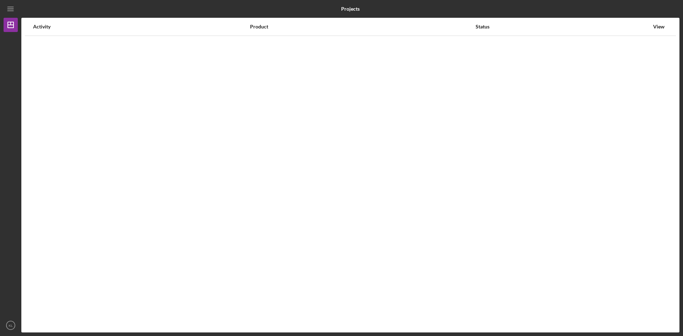 The image size is (683, 336). Describe the element at coordinates (11, 325) in the screenshot. I see `text: KL` at that location.